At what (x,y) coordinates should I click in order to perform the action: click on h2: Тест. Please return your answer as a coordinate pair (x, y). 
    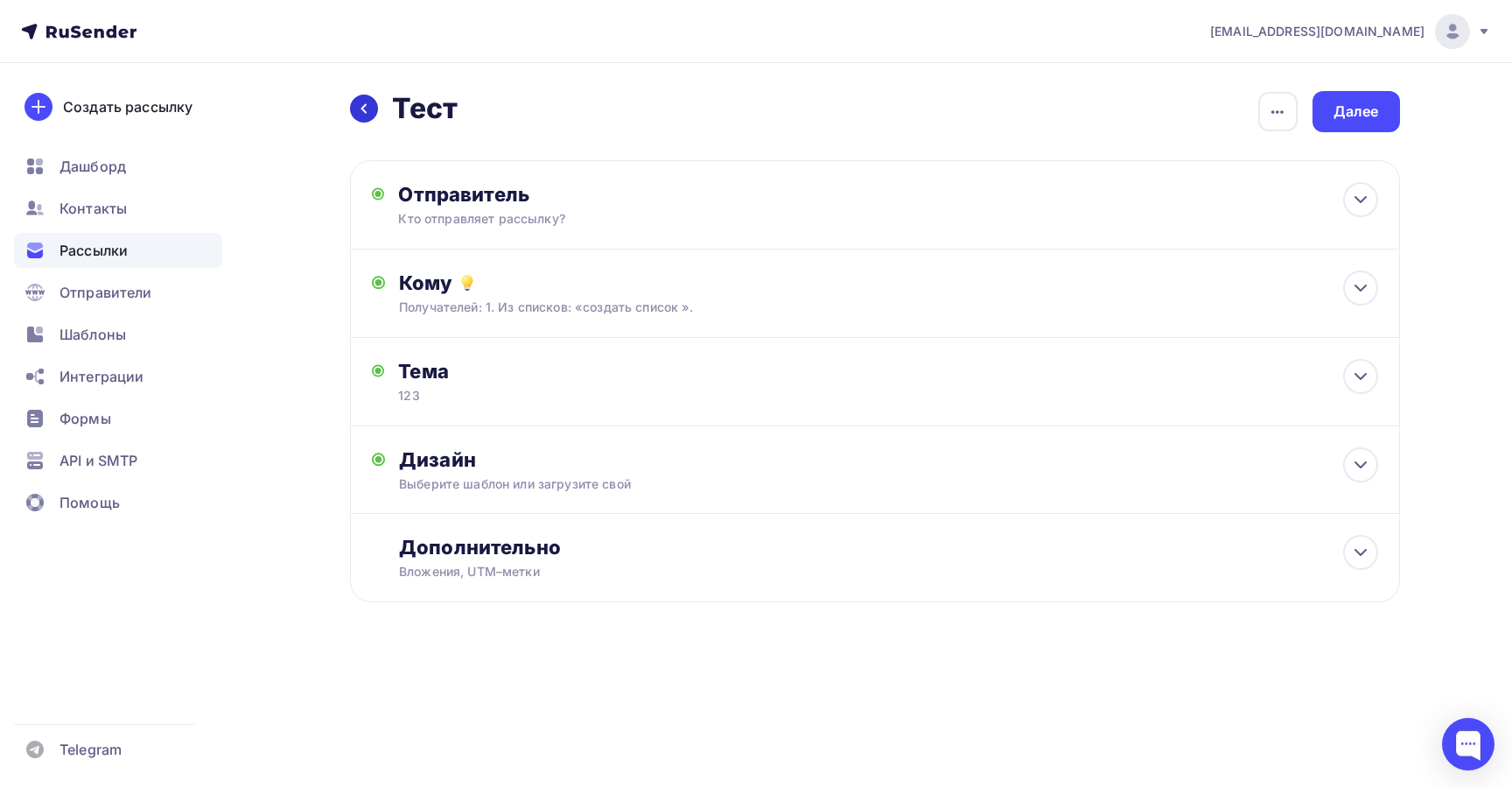
    Looking at the image, I should click on (425, 109).